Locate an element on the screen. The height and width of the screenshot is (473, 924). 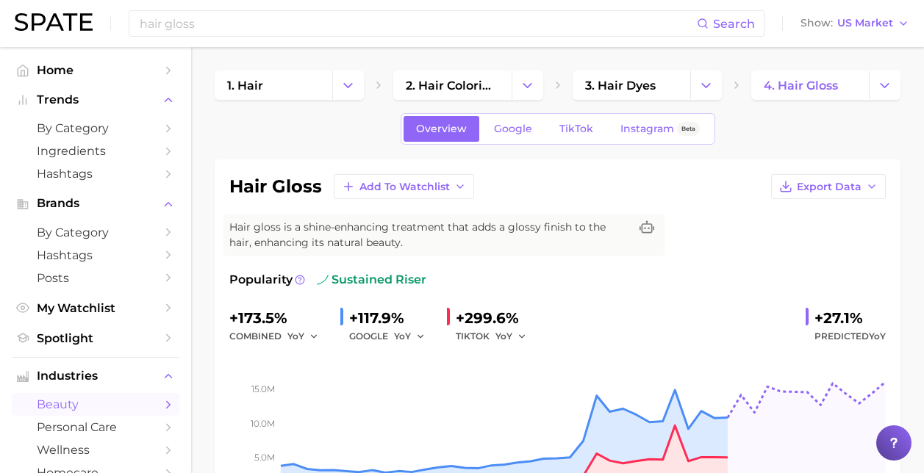
a: My Watchlist is located at coordinates (96, 308).